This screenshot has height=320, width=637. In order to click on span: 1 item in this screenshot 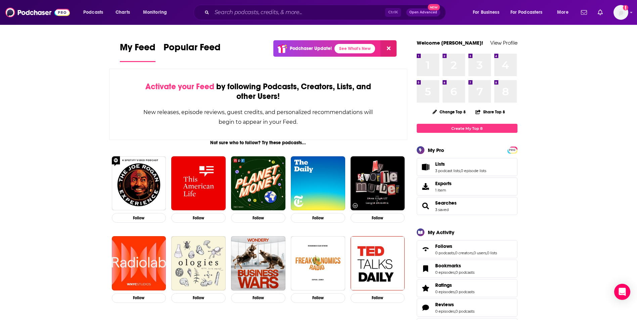, I will do `click(443, 190)`.